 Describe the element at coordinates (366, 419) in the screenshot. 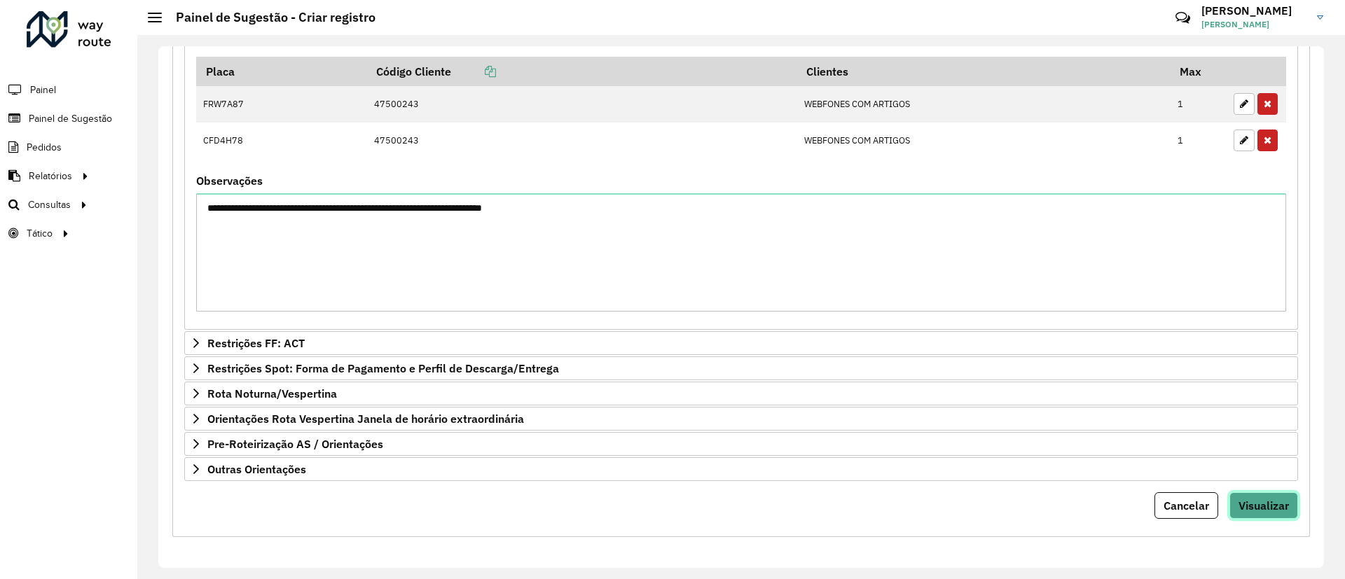

I see `span: Orientações Rota Vespertina Janela de horário extraordinária` at that location.